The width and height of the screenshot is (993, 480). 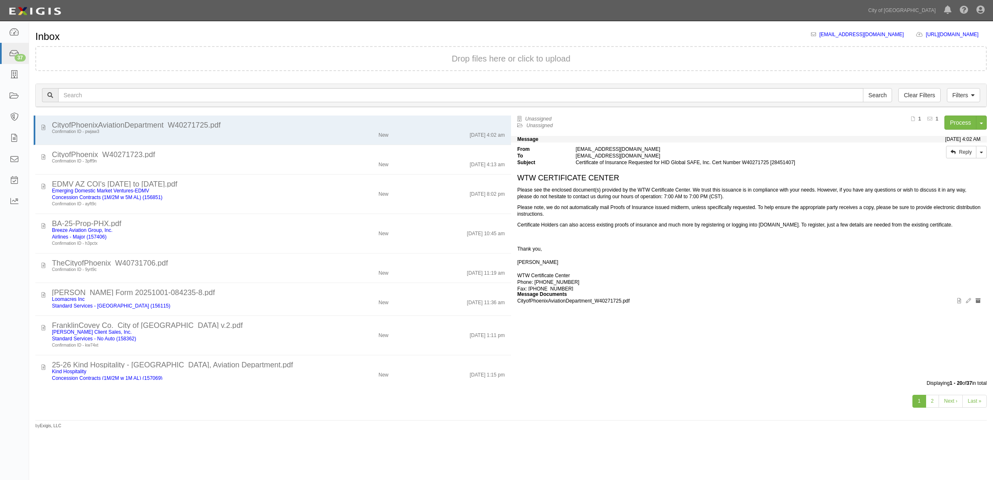 What do you see at coordinates (181, 161) in the screenshot?
I see `div: Confirmation ID - 3pff9n` at bounding box center [181, 161].